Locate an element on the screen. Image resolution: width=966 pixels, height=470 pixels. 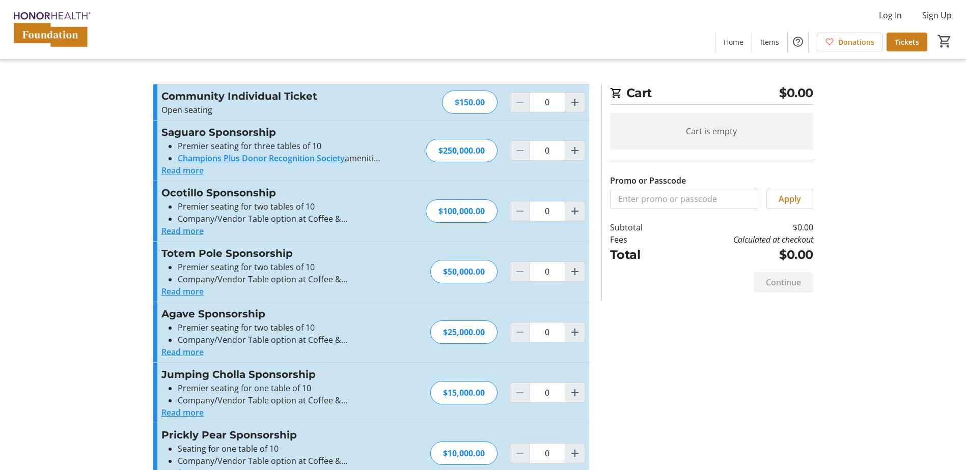
a: Donations is located at coordinates (849, 42).